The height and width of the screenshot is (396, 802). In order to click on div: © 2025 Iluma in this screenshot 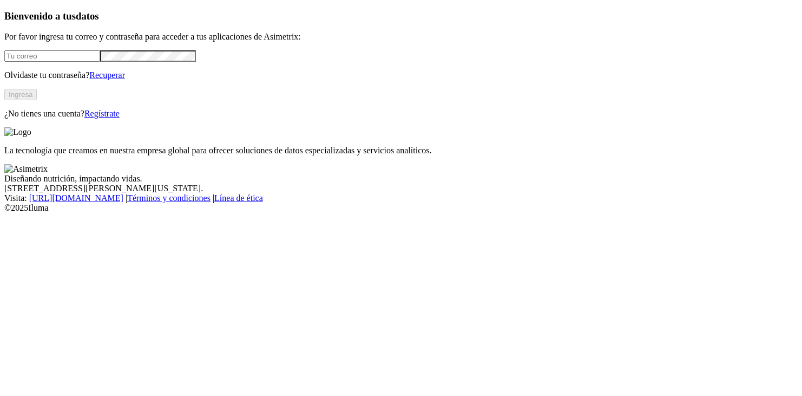, I will do `click(401, 208)`.